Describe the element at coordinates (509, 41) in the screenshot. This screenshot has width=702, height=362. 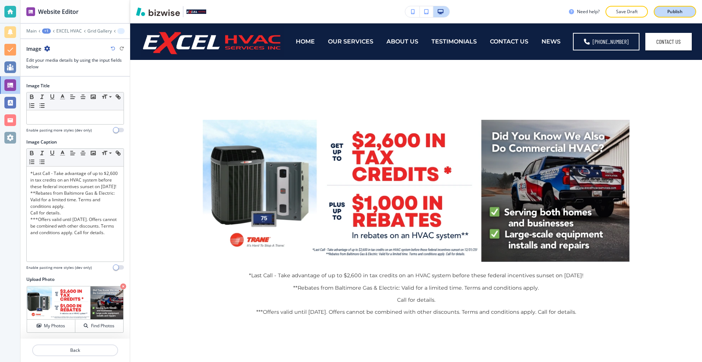
I see `p: CONTACT US` at that location.